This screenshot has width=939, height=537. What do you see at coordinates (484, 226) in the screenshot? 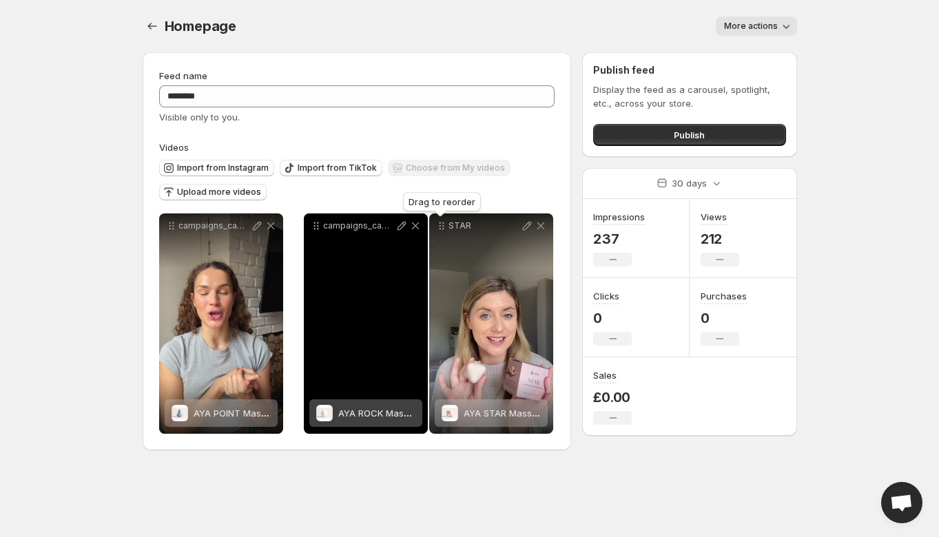
I see `p: STAR` at bounding box center [484, 226].